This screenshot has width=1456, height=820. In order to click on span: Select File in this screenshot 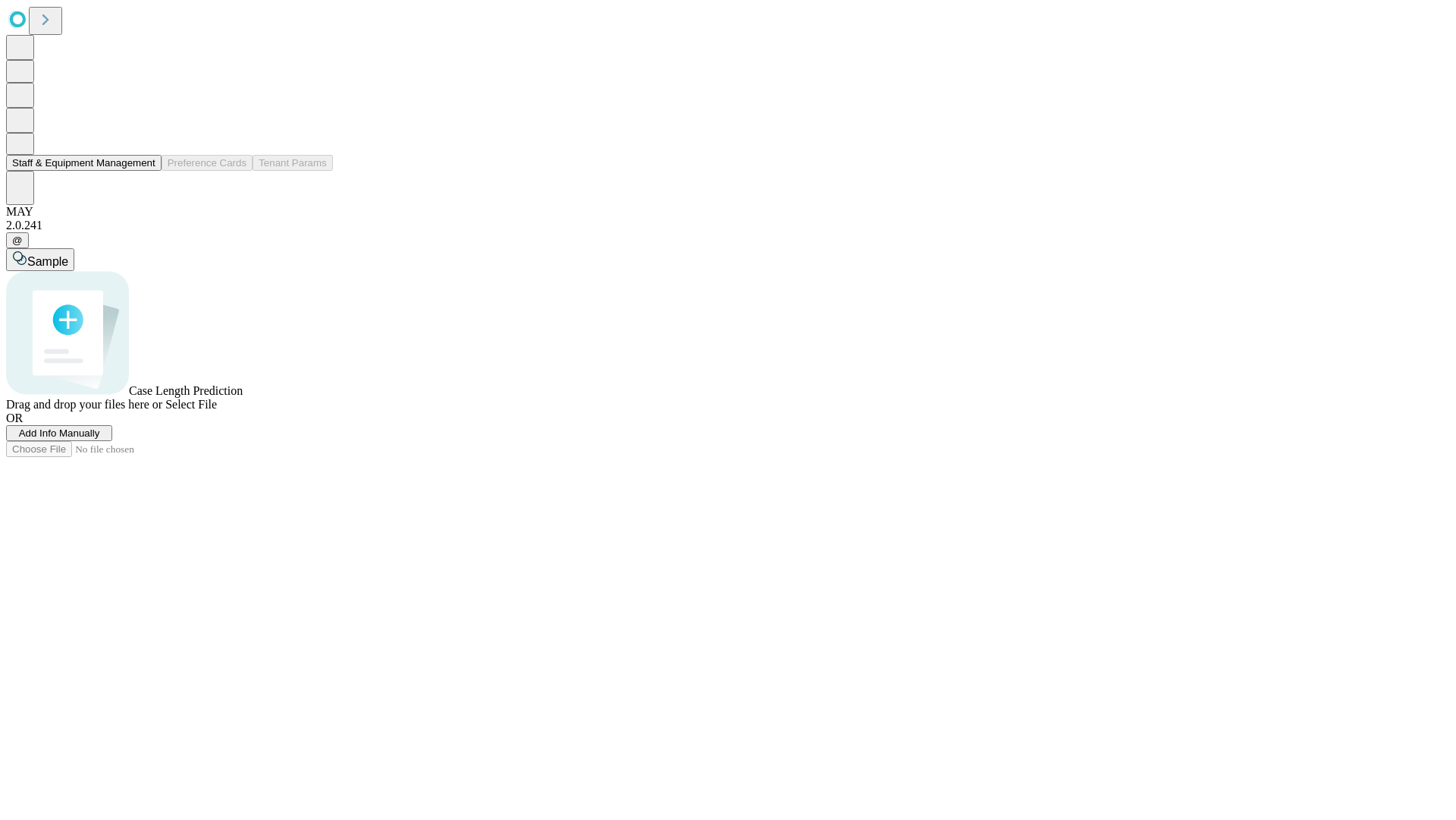, I will do `click(191, 403)`.